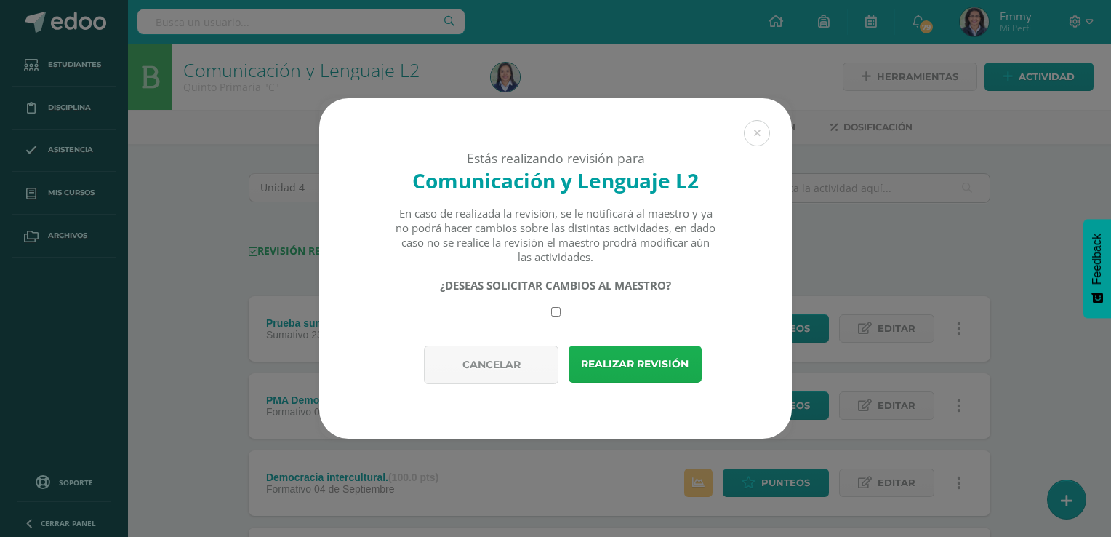  I want to click on strong: Comunicación y Lenguaje L2, so click(556, 180).